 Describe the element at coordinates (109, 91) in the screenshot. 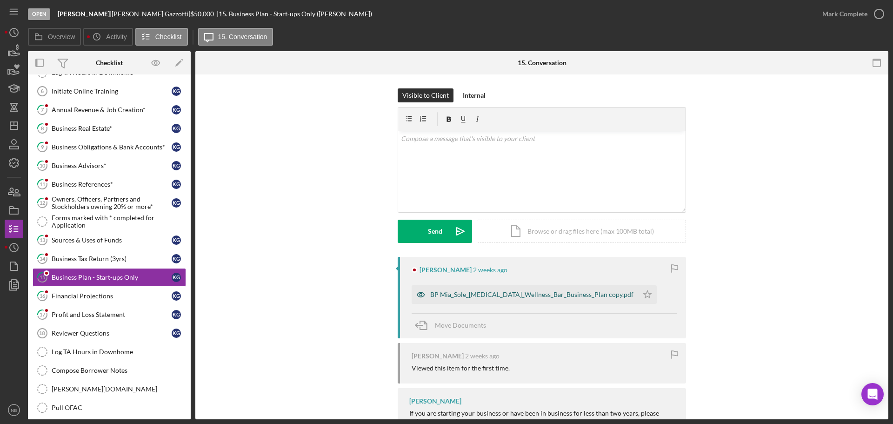

I see `a: 6Initiate Online TrainingKG` at that location.